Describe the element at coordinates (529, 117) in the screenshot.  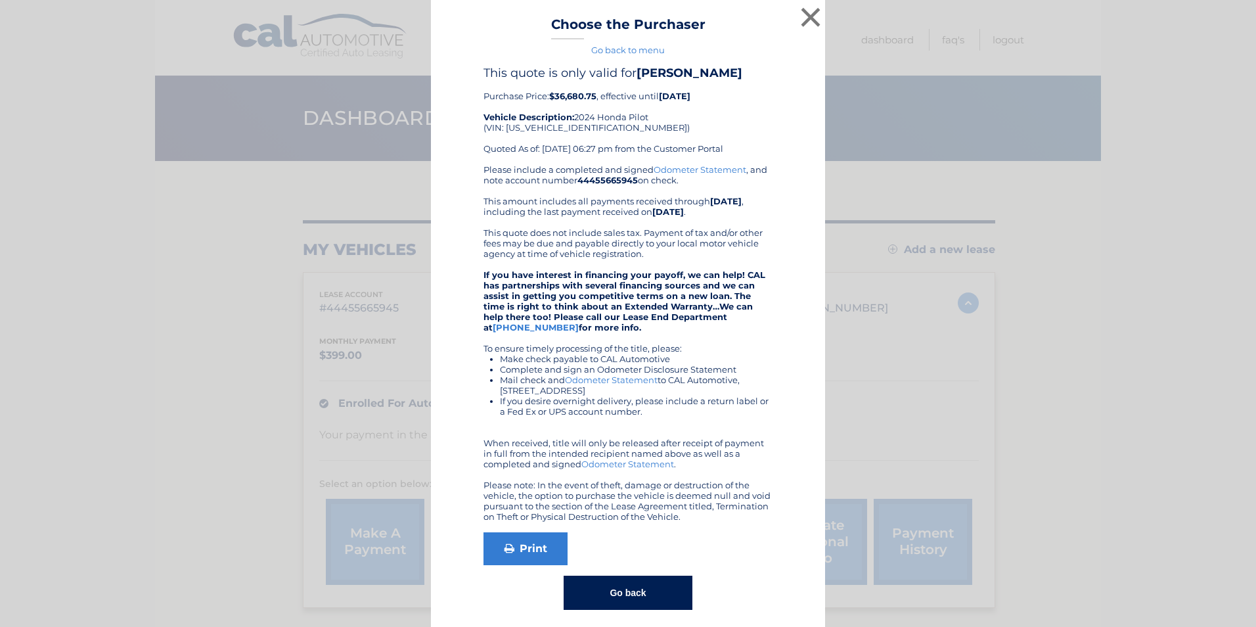
I see `strong: Vehicle Description:` at that location.